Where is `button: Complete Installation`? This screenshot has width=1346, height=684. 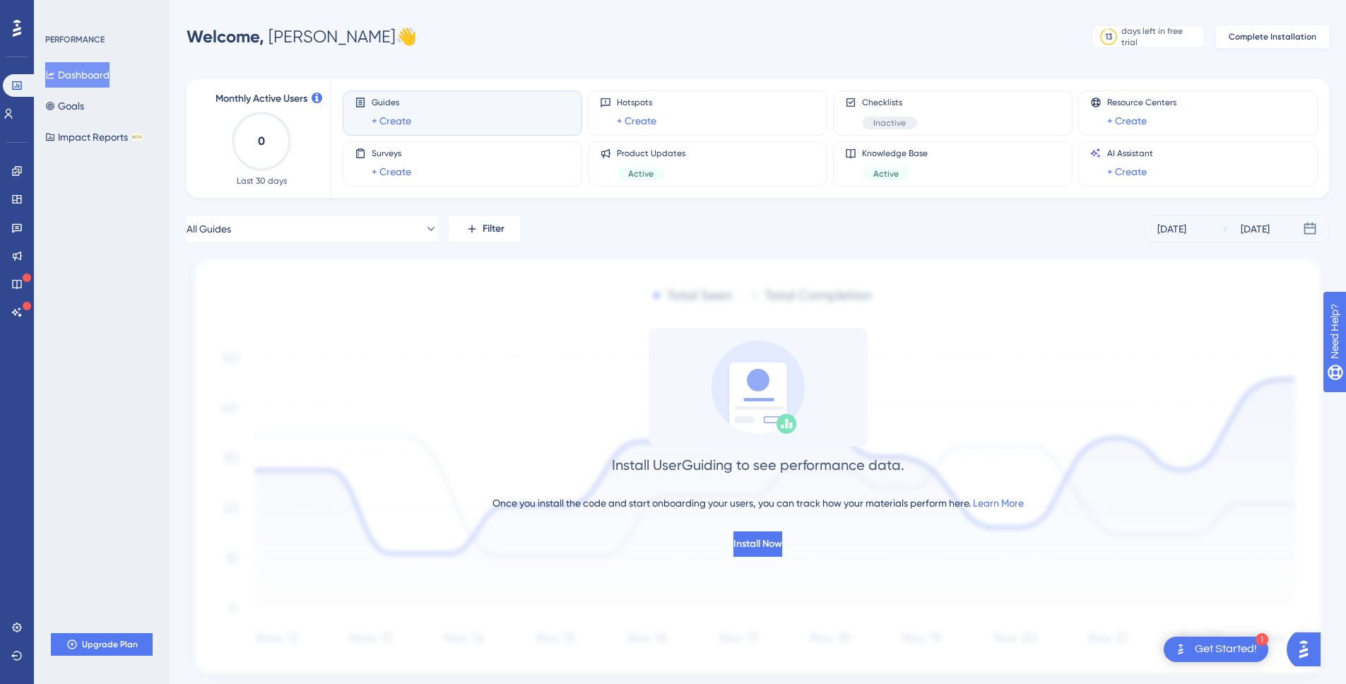
button: Complete Installation is located at coordinates (1272, 37).